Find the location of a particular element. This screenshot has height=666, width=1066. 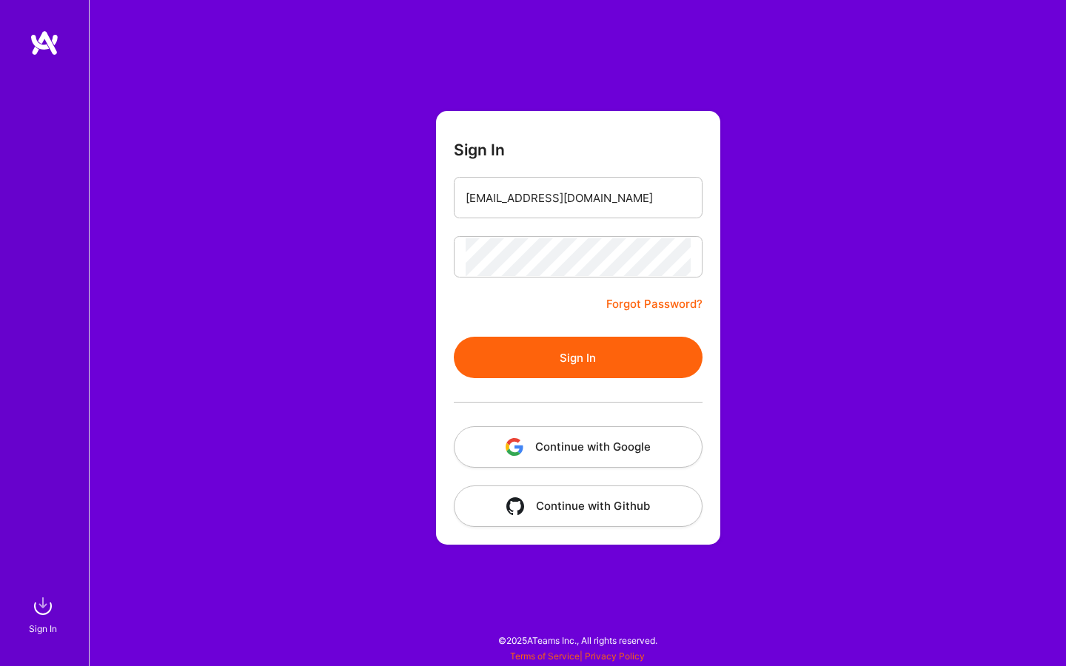

input: Email... is located at coordinates (578, 198).